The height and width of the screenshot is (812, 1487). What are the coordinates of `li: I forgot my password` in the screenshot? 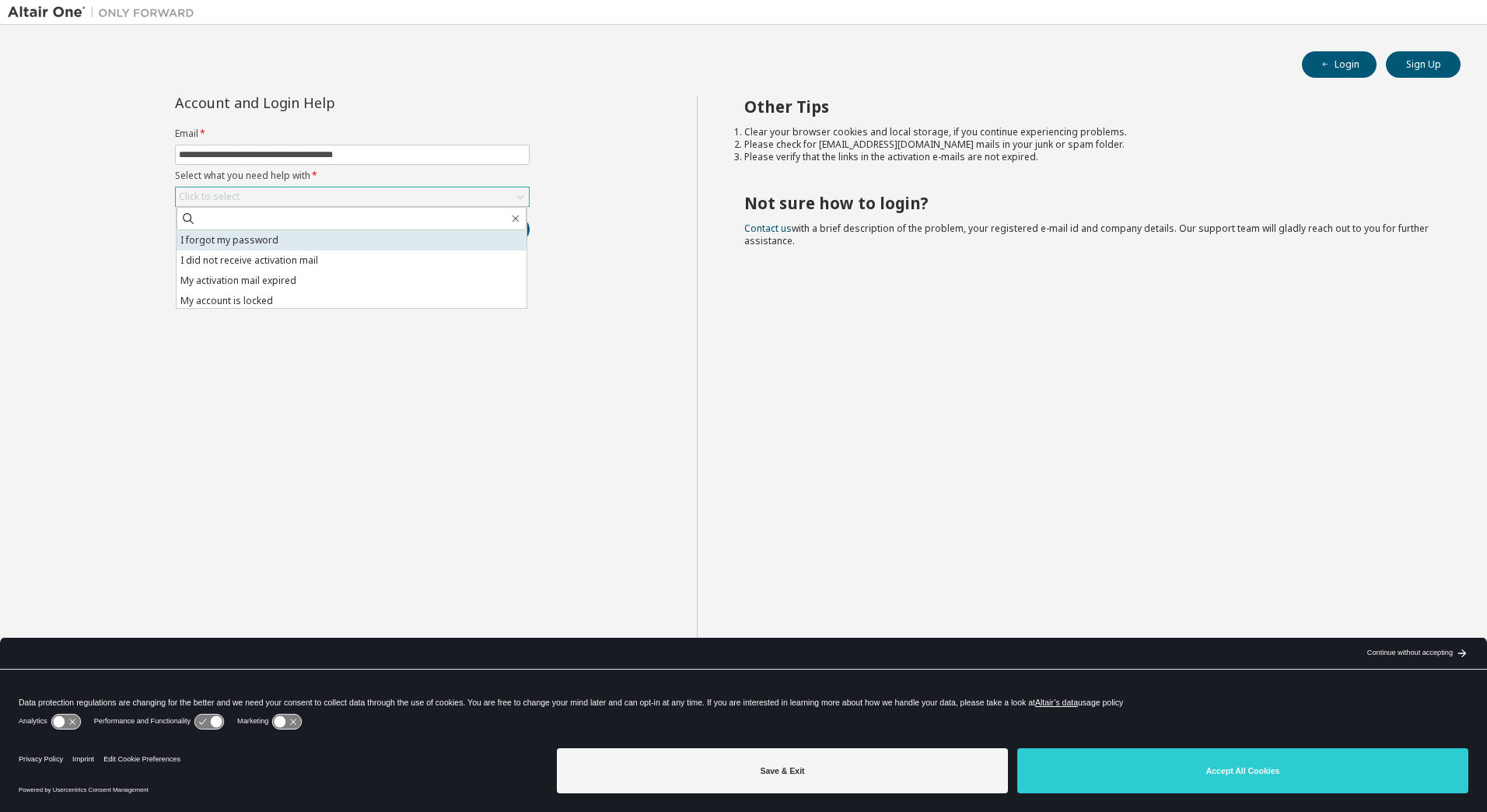 It's located at (351, 240).